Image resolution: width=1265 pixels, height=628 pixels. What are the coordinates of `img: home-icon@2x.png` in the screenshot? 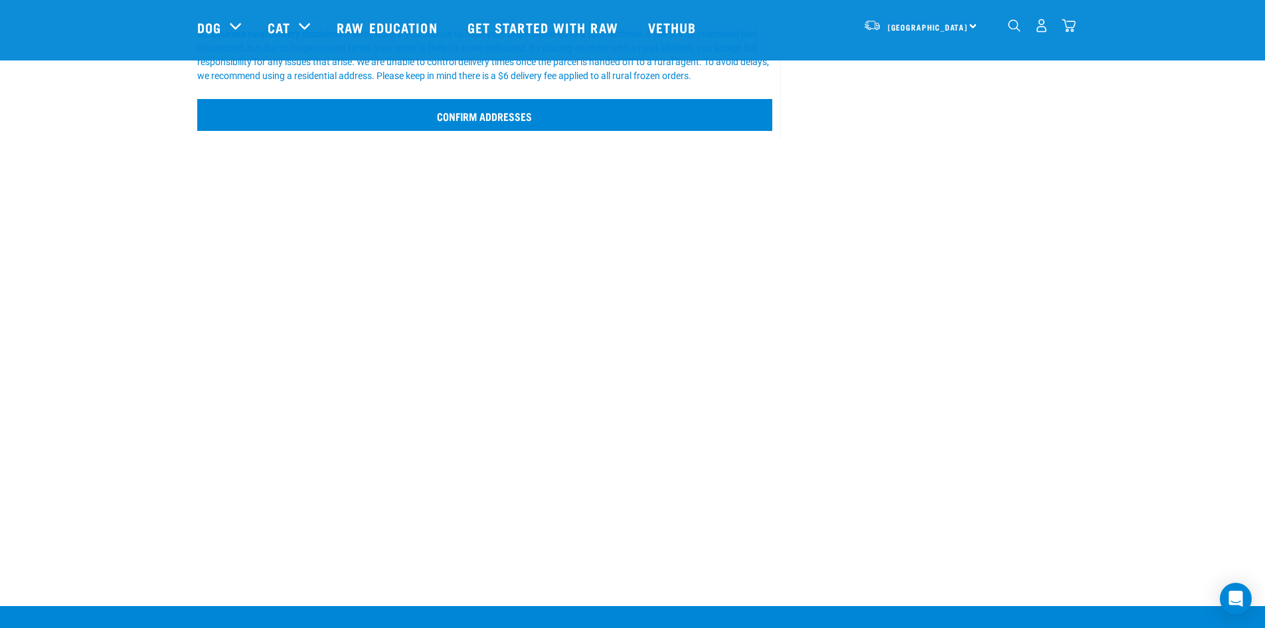 It's located at (1069, 25).